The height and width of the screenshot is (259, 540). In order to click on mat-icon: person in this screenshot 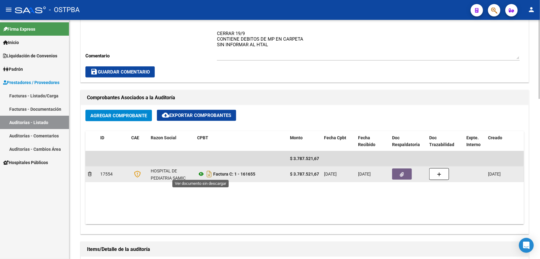, I will do `click(532, 10)`.